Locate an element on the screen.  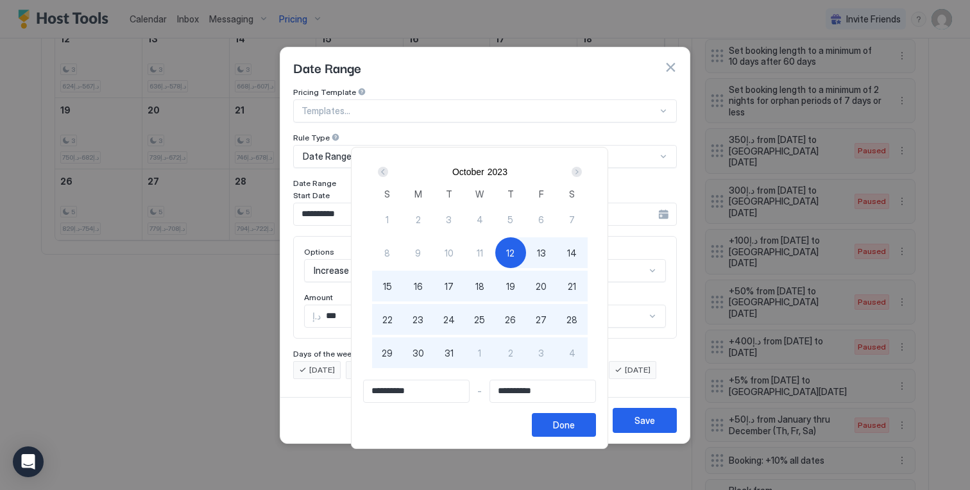
button: 17 is located at coordinates (449, 286).